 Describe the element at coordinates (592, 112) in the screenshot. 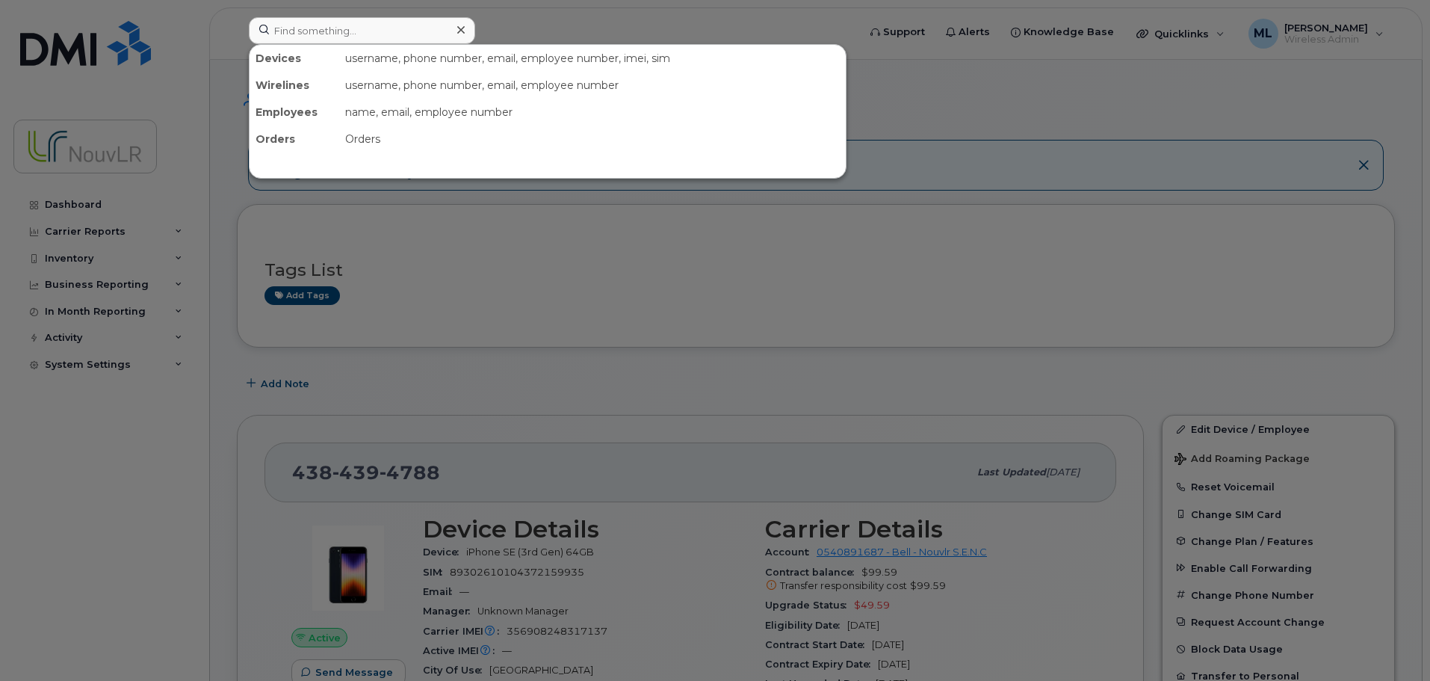

I see `div: name, email, employee number` at that location.